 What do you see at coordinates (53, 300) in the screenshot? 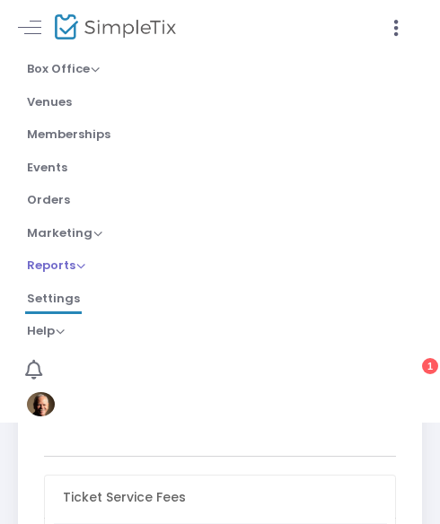
I see `a: Settings` at bounding box center [53, 300].